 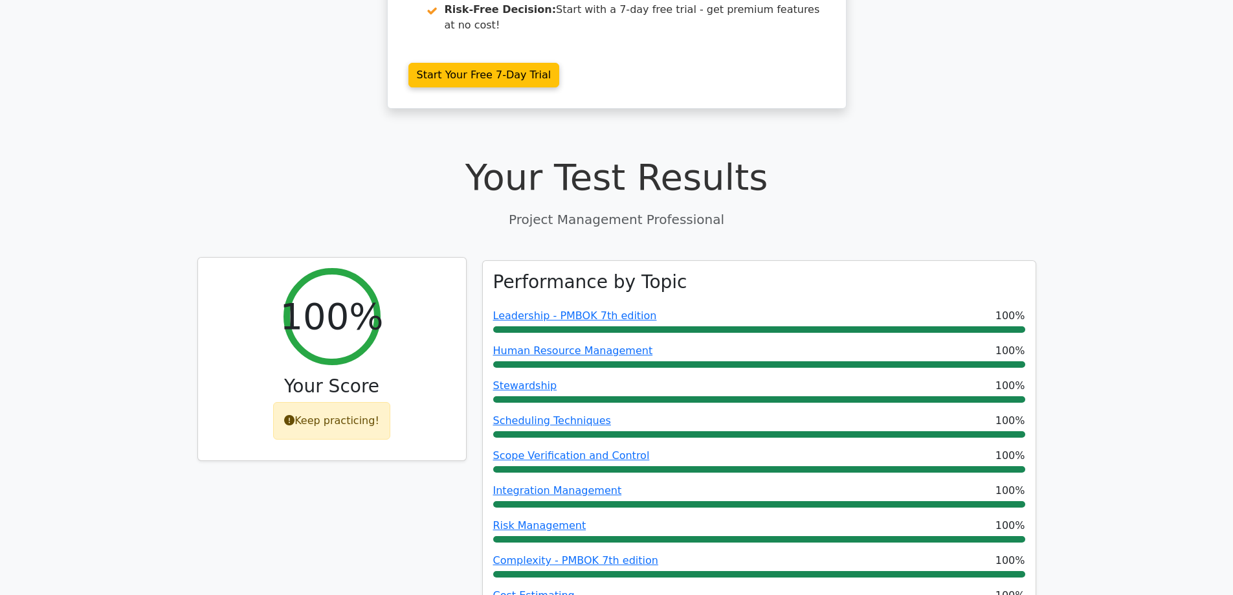 I want to click on h3: Your Score, so click(x=332, y=386).